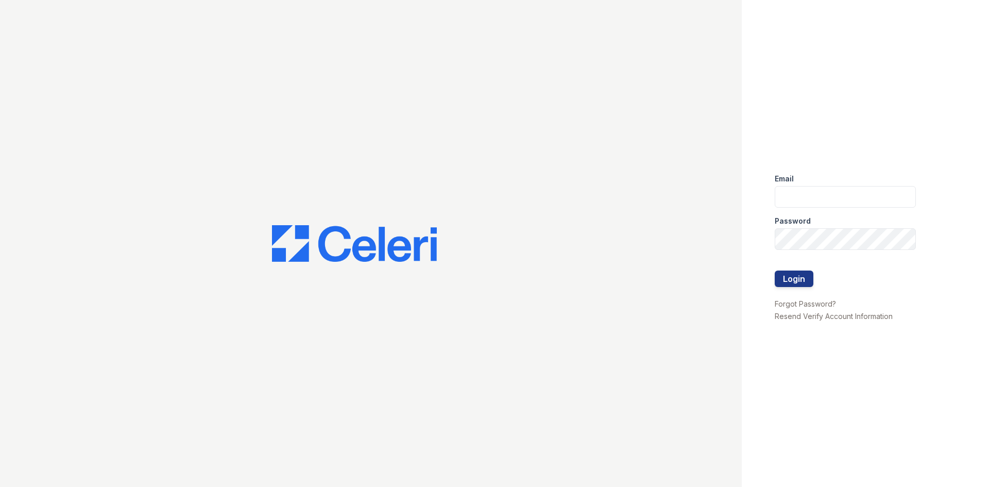 The width and height of the screenshot is (989, 487). Describe the element at coordinates (794, 279) in the screenshot. I see `button: Login` at that location.